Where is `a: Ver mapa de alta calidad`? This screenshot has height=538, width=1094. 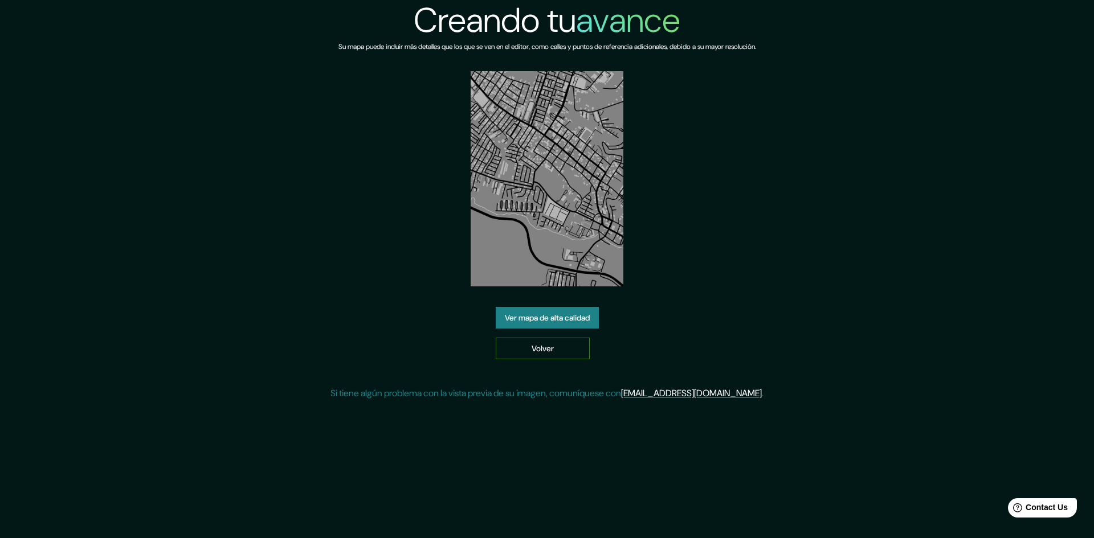
a: Ver mapa de alta calidad is located at coordinates (547, 318).